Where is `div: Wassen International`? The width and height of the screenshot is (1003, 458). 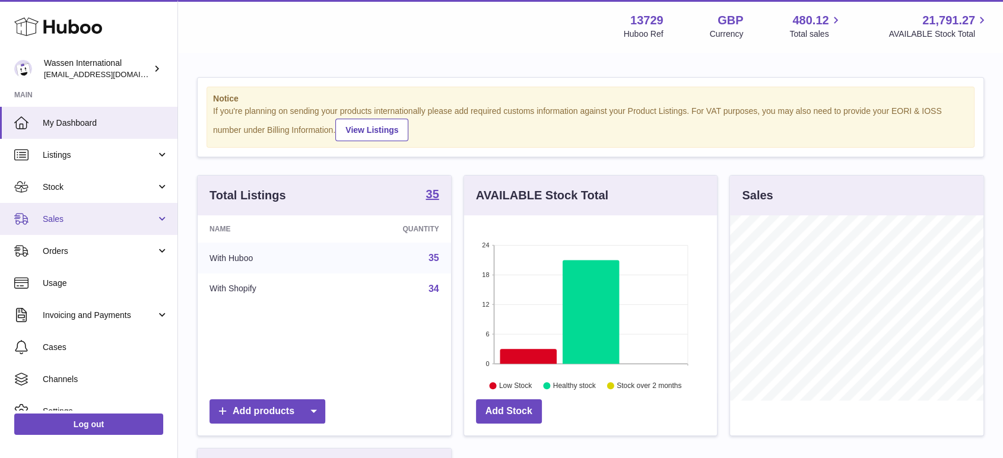 div: Wassen International is located at coordinates (97, 69).